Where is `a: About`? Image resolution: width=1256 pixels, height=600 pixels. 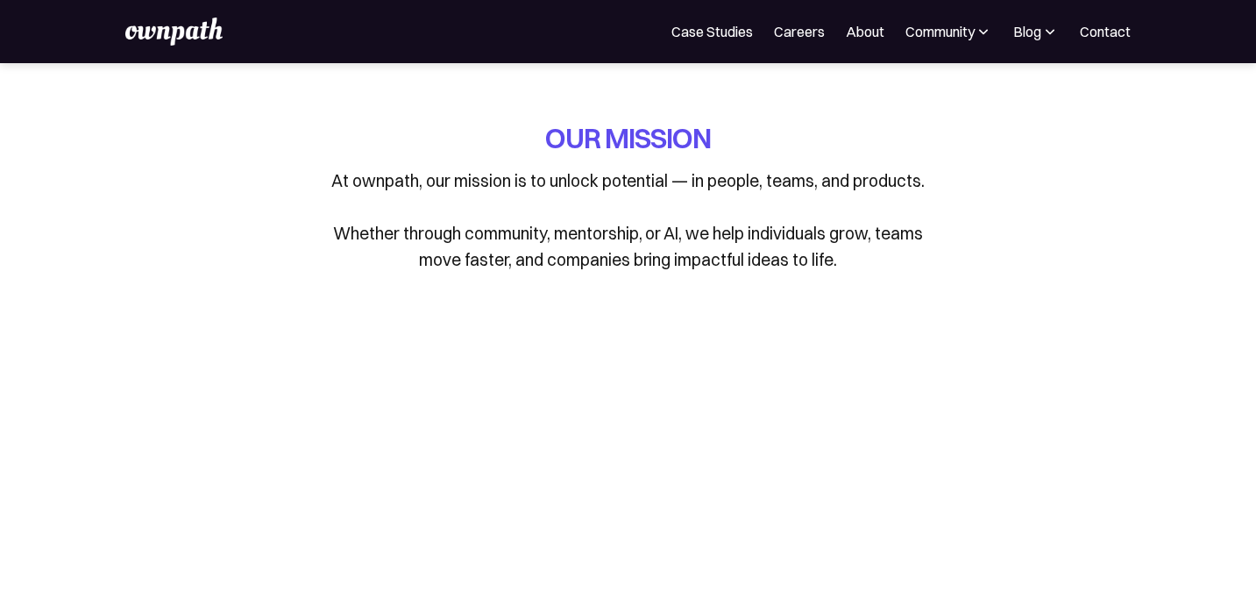
a: About is located at coordinates (865, 32).